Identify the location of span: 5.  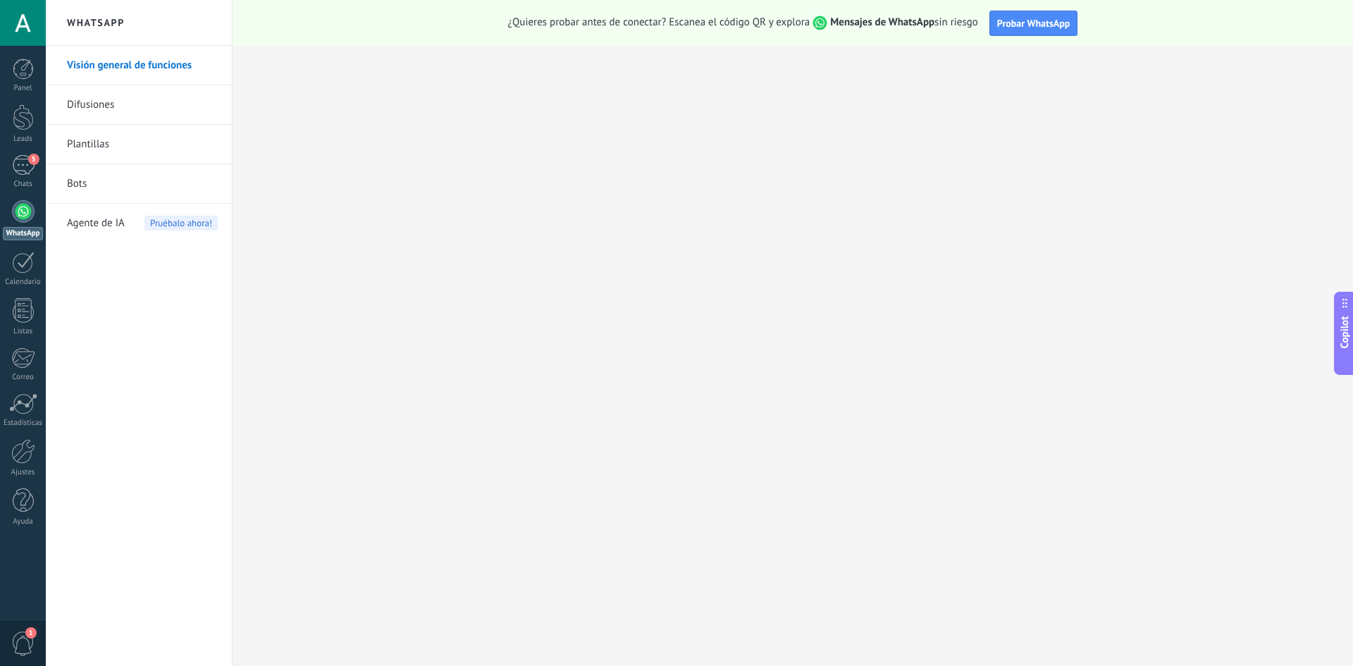
(34, 159).